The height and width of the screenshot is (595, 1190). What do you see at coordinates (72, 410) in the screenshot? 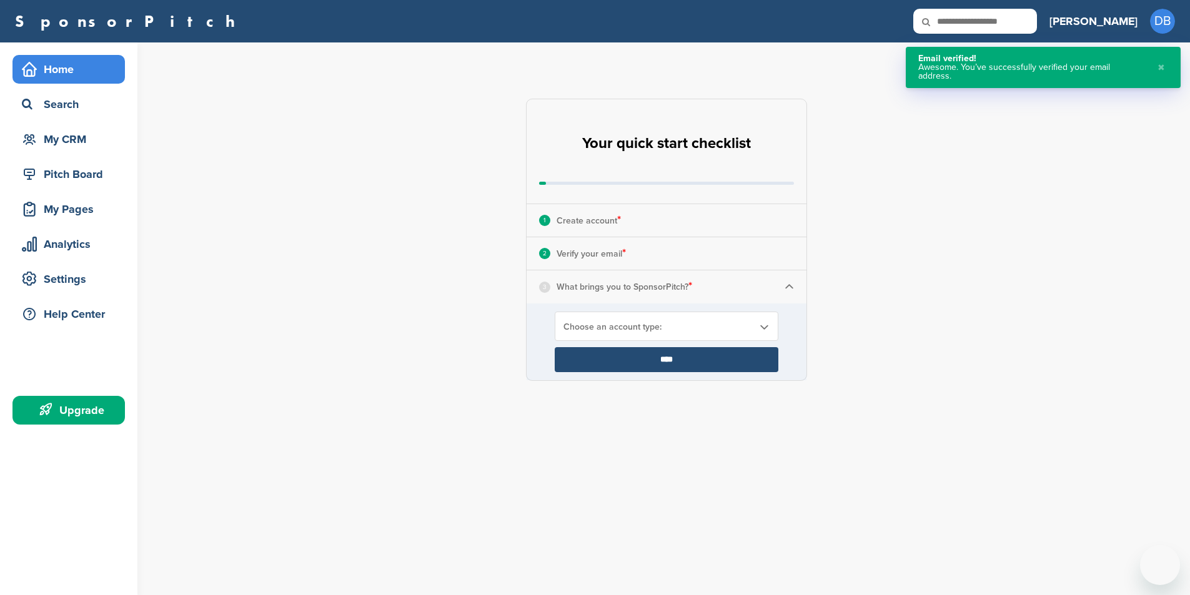
I see `div: Upgrade` at bounding box center [72, 410].